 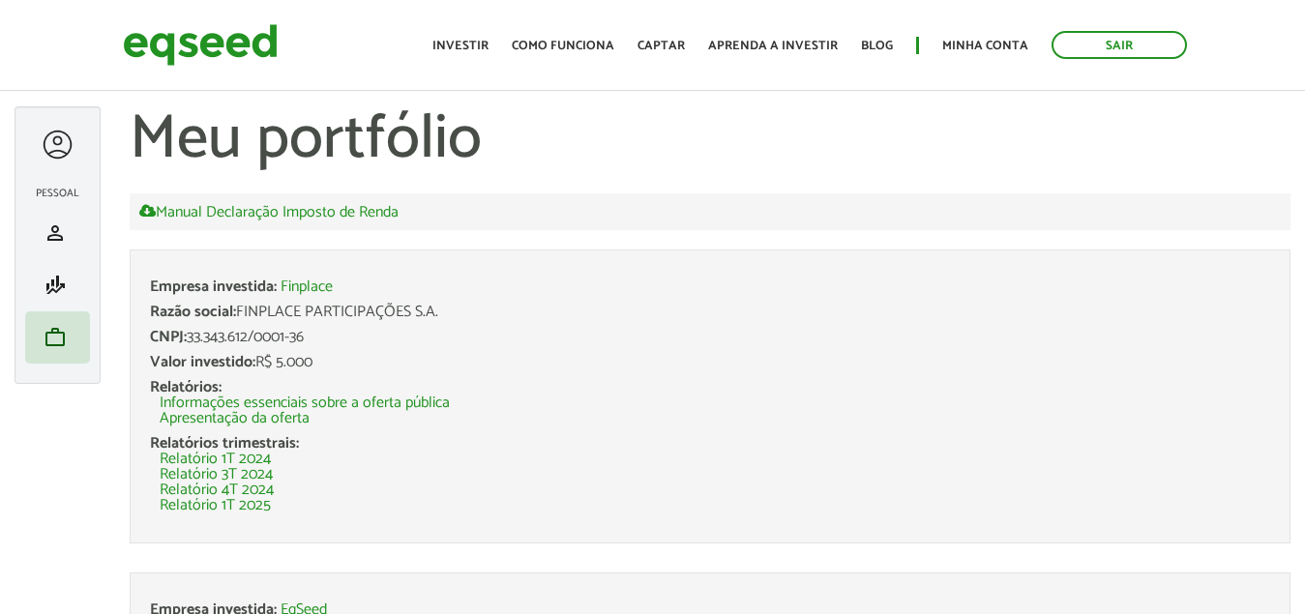 I want to click on span: finance_mode, so click(x=55, y=285).